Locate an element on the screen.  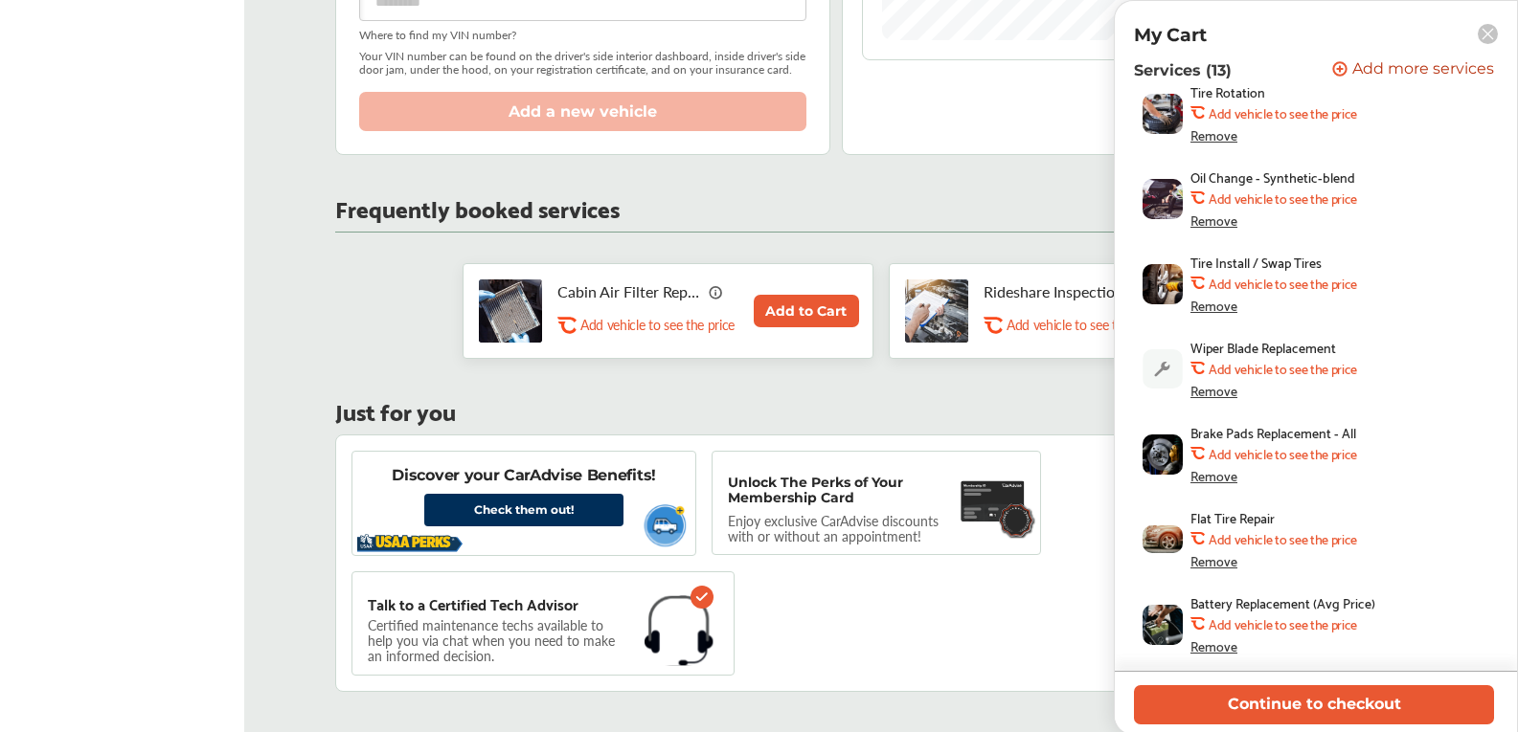
p: Discover your CarAdvise Benefits! is located at coordinates (523, 476).